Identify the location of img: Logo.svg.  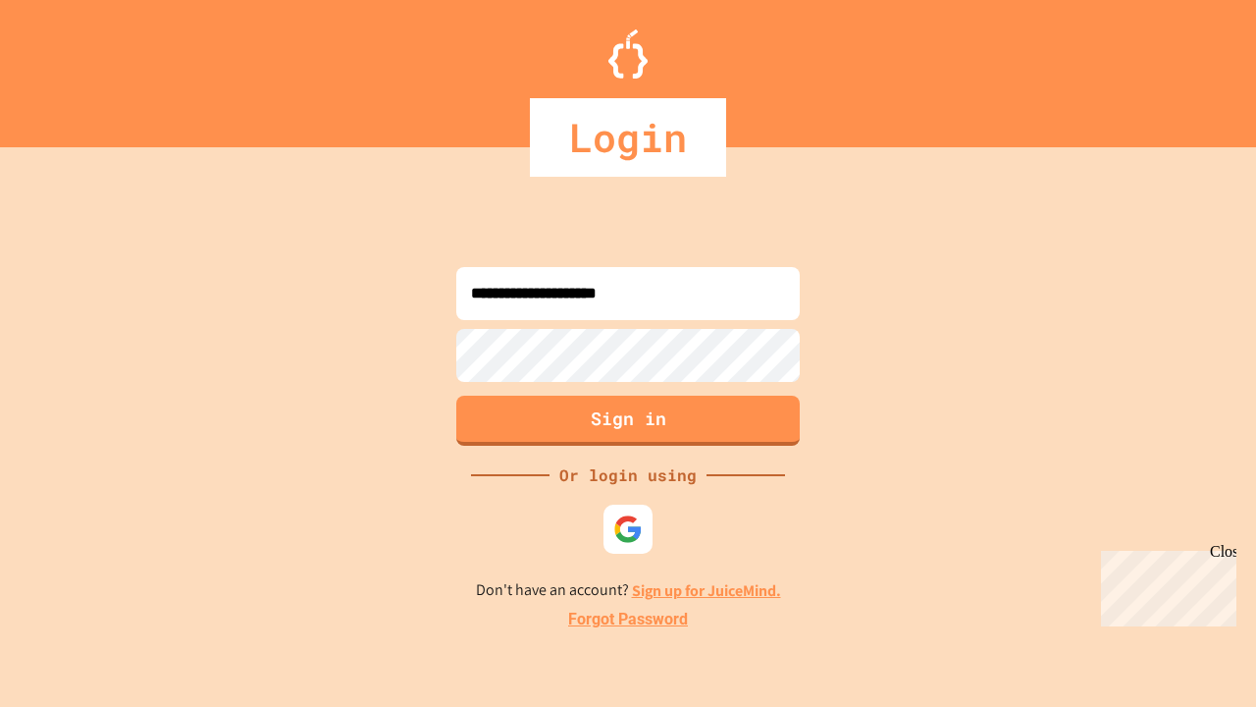
(628, 54).